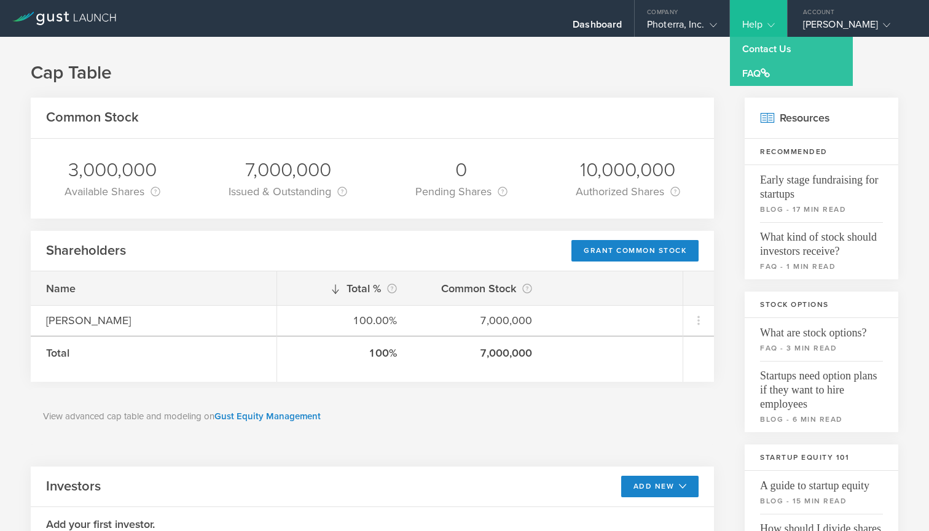 Image resolution: width=929 pixels, height=531 pixels. Describe the element at coordinates (461, 192) in the screenshot. I see `div: Pending Shares` at that location.